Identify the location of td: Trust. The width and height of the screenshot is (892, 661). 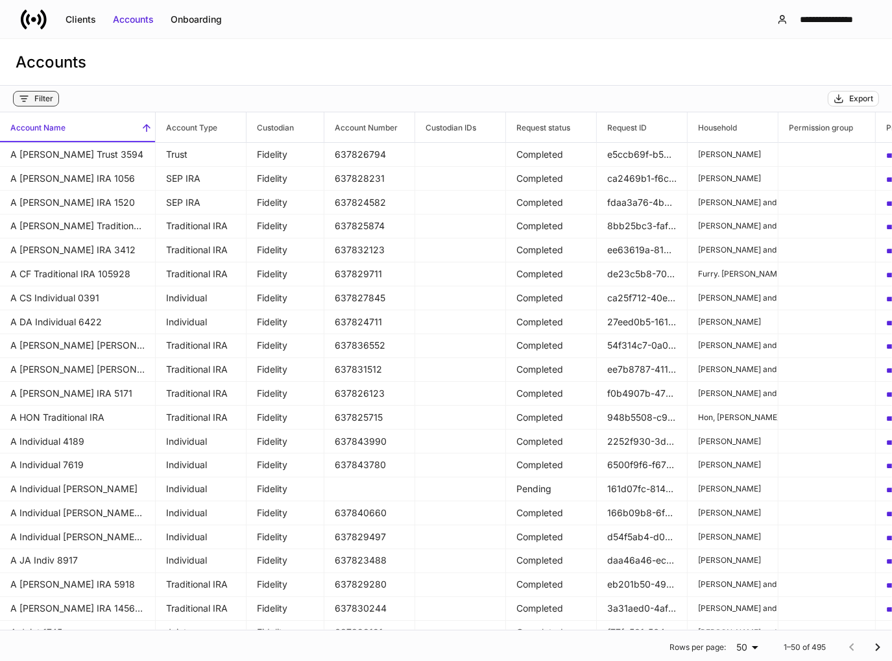
(201, 154).